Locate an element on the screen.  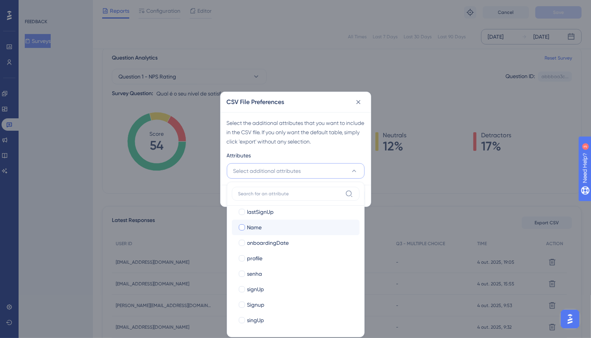
span: lastSignUp is located at coordinates (260, 212).